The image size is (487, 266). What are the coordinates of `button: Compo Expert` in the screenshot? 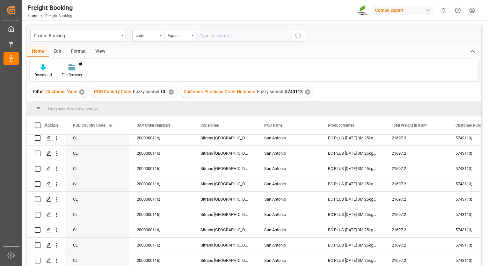 It's located at (404, 10).